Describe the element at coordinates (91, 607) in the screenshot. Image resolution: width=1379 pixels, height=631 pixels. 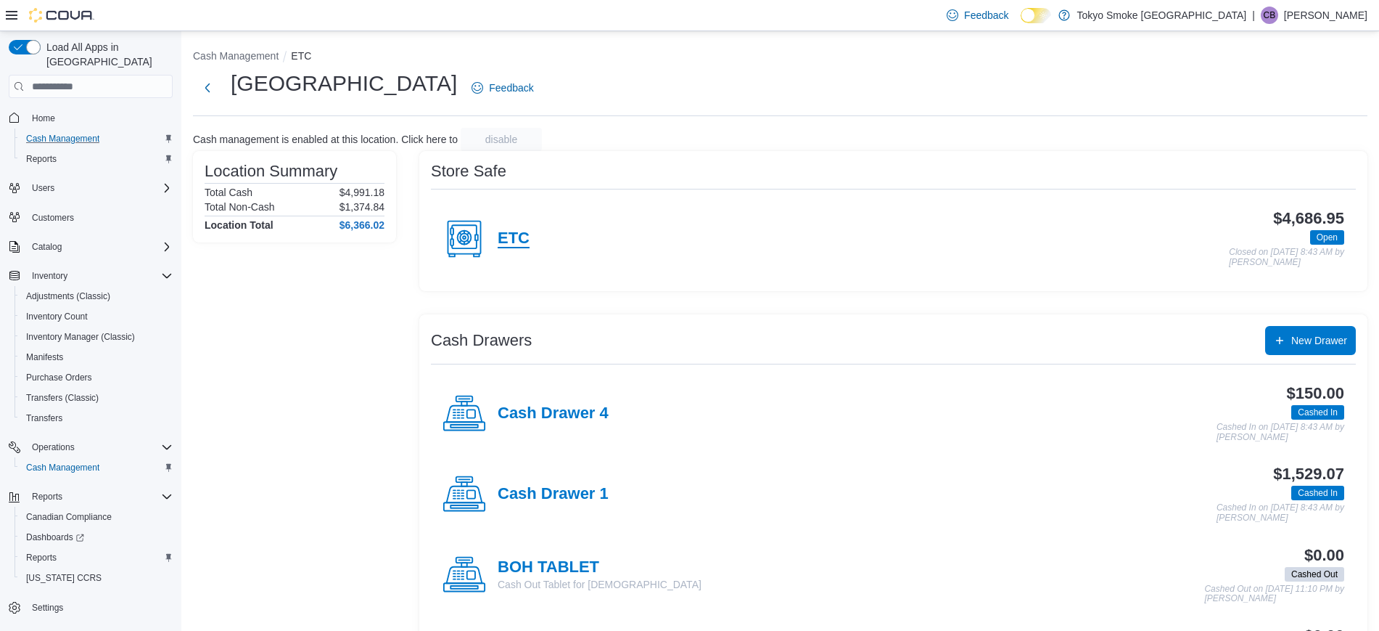
I see `button: Settings` at that location.